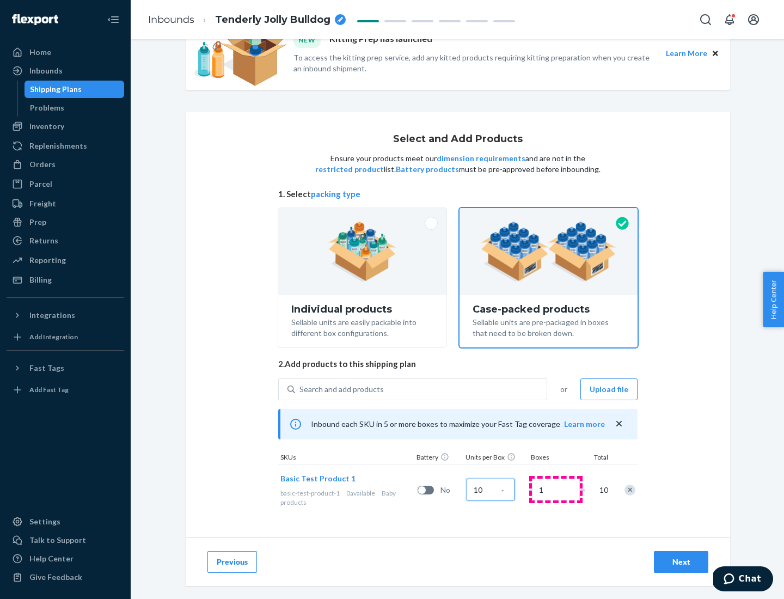 The width and height of the screenshot is (784, 599). Describe the element at coordinates (619, 424) in the screenshot. I see `button: close` at that location.